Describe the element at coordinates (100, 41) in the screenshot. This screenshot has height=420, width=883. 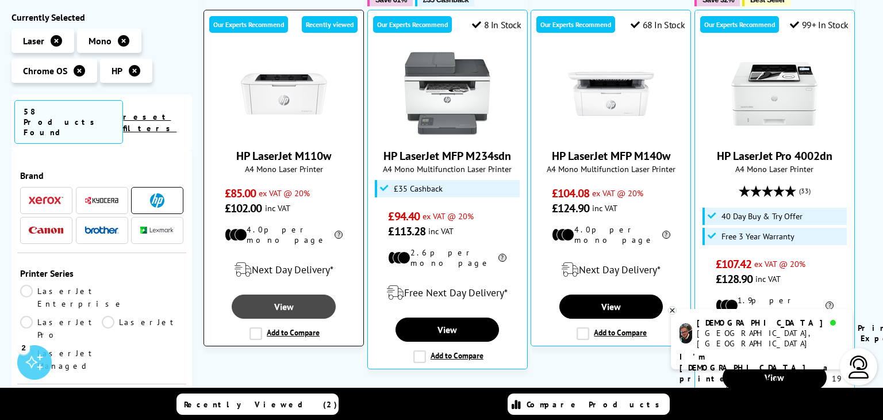
I see `span: Mono` at that location.